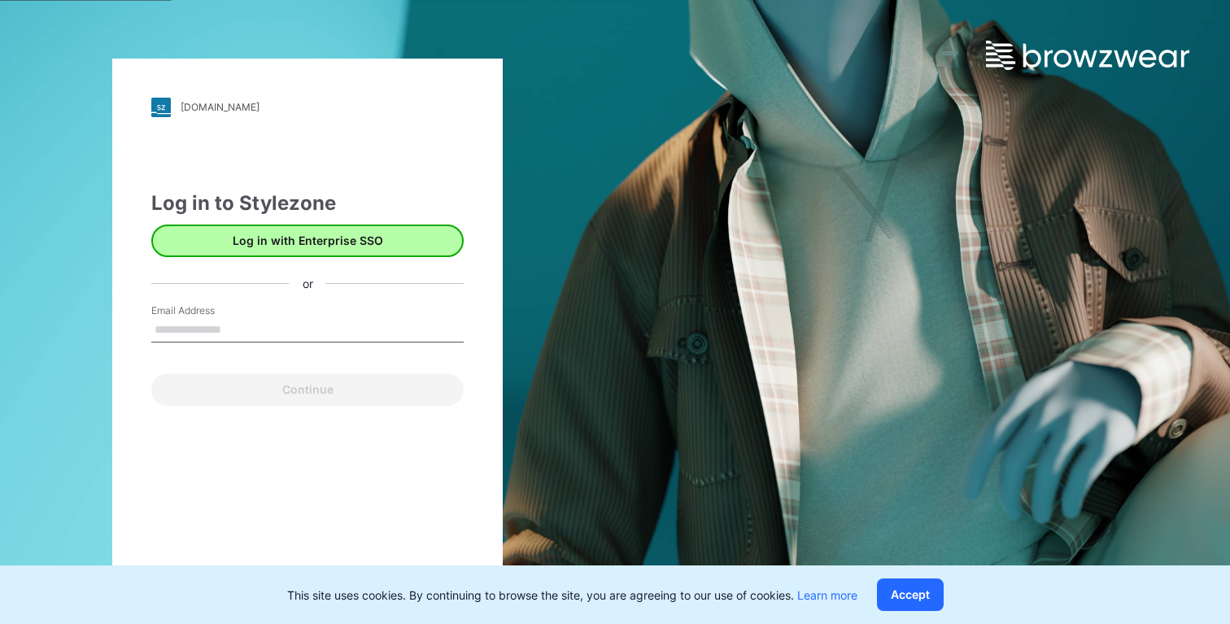  I want to click on label: Email Address, so click(208, 311).